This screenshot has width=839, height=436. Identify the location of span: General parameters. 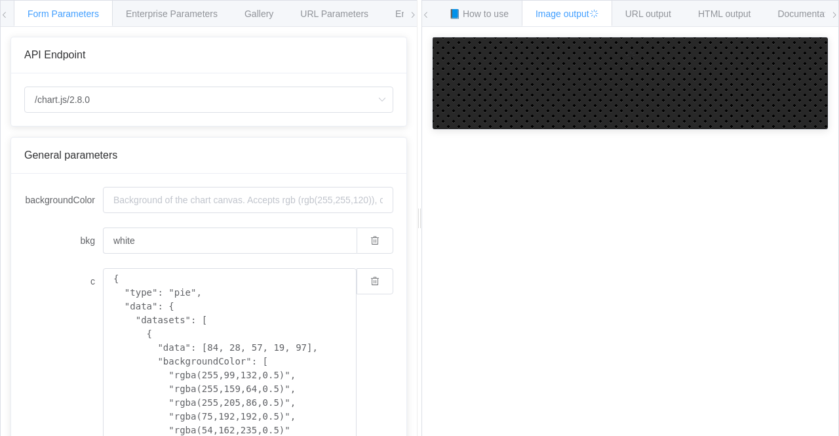
(71, 155).